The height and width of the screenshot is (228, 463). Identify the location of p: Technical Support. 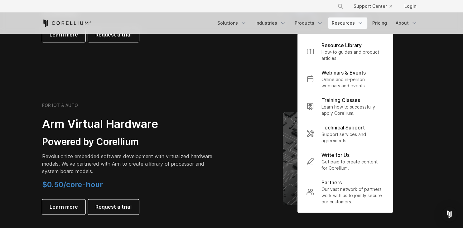
(343, 128).